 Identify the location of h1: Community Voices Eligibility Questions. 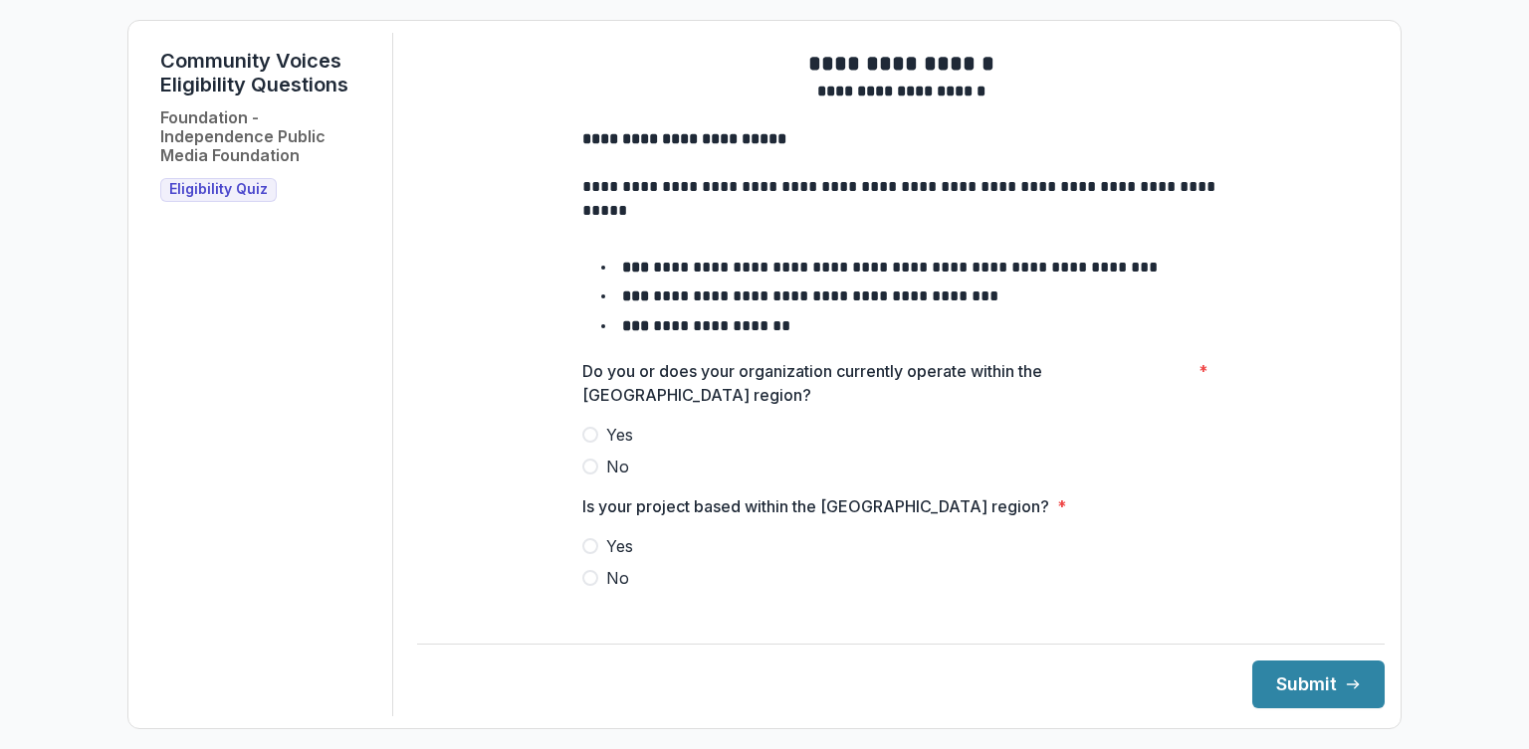
(268, 73).